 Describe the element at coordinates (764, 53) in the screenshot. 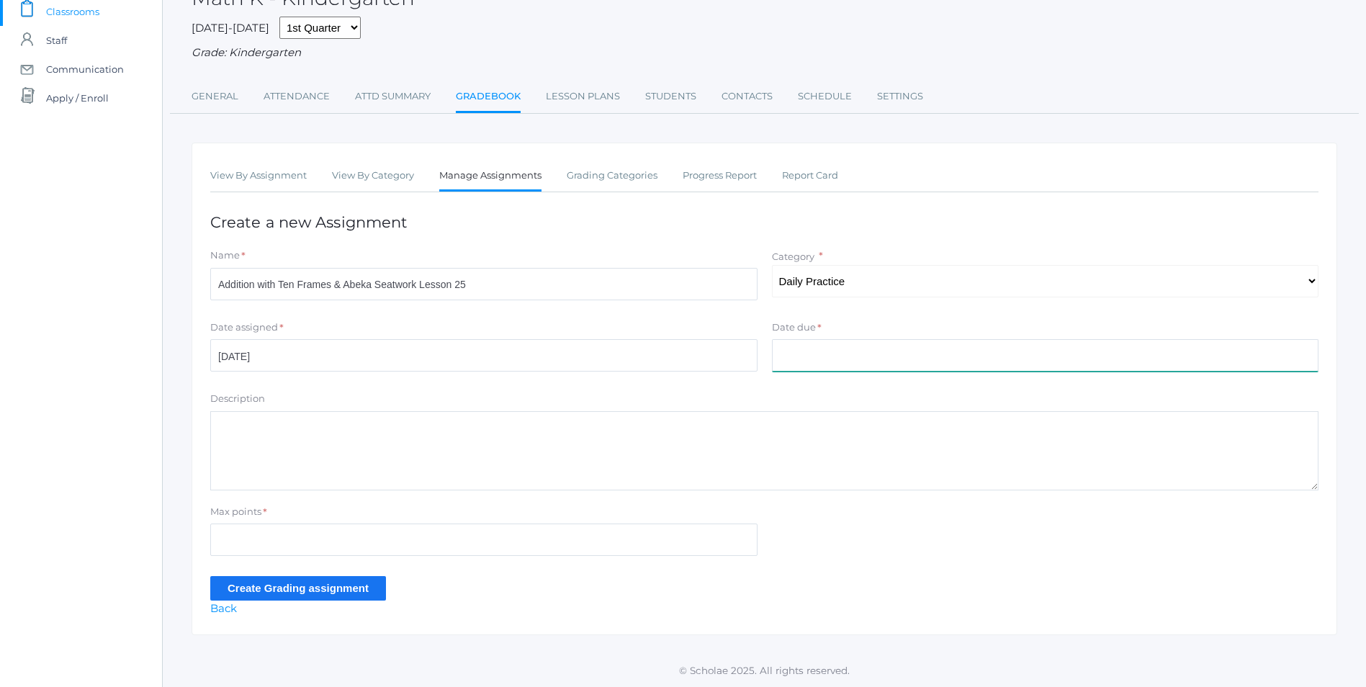

I see `div: Grade: Kindergarten` at that location.